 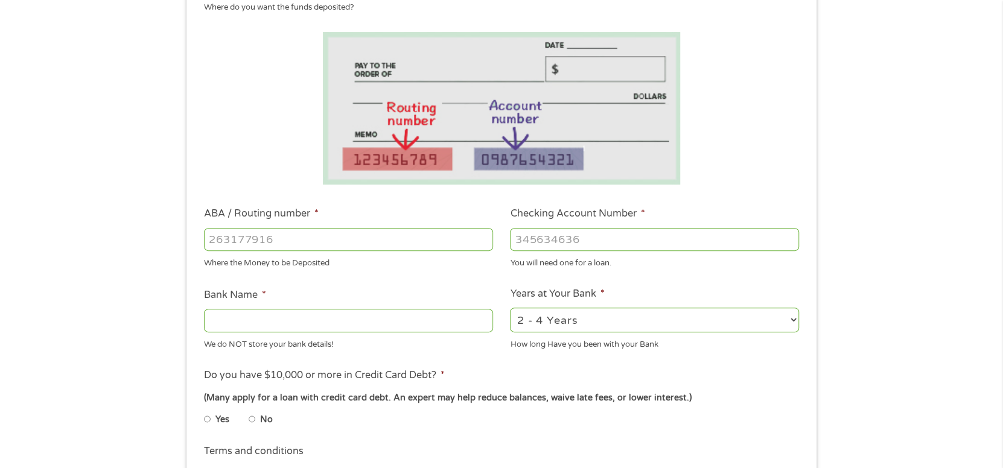 I want to click on label: Do you have $10,000 or more in Credit Card Debt?, so click(x=324, y=375).